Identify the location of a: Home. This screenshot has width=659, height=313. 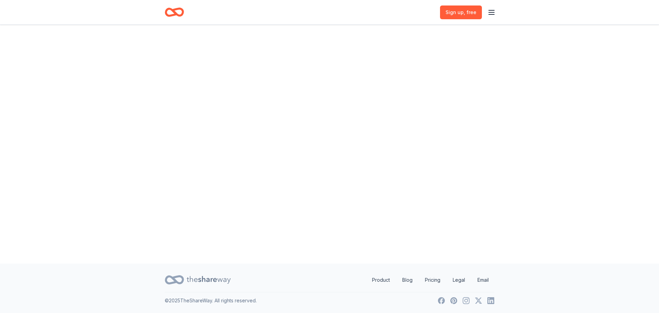
(174, 12).